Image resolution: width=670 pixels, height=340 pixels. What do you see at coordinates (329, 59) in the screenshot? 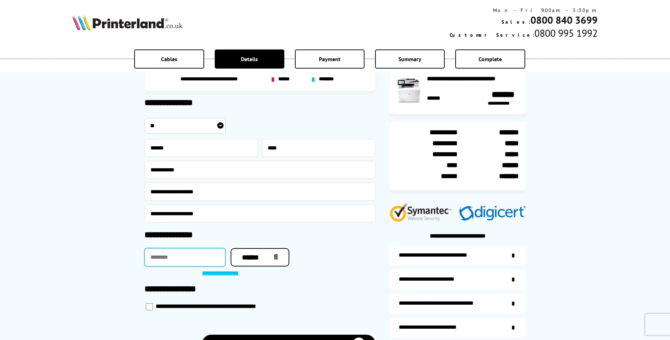
I see `span: Payment` at bounding box center [329, 59].